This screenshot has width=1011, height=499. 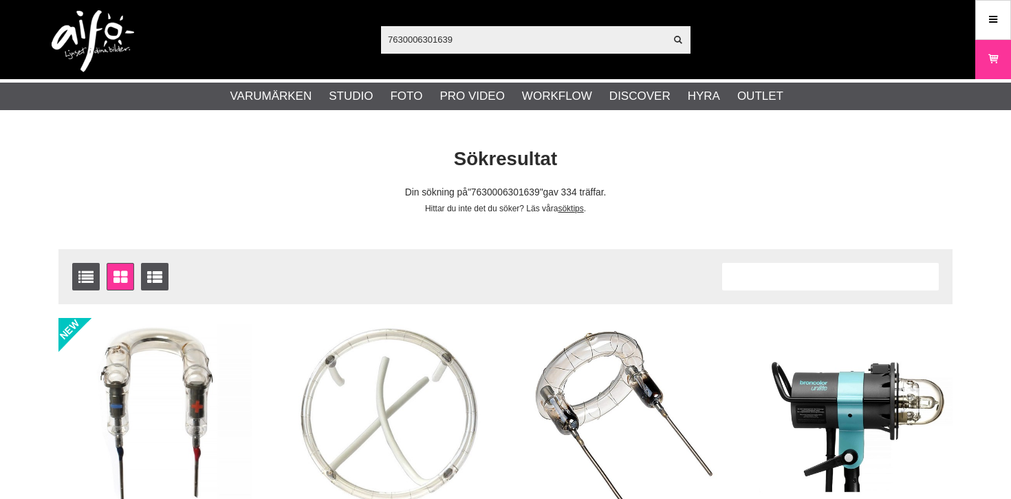 I want to click on a: Foto, so click(x=406, y=96).